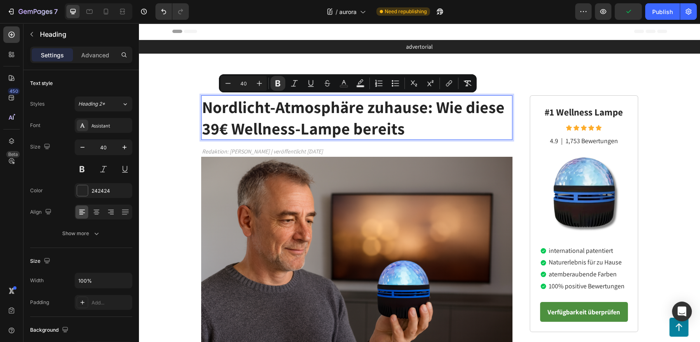  What do you see at coordinates (218, 237) in the screenshot?
I see `img: gempages_509582567423345837-808731da-adbe-4449-ae9d-af0fed04a9aa.png` at bounding box center [218, 237].